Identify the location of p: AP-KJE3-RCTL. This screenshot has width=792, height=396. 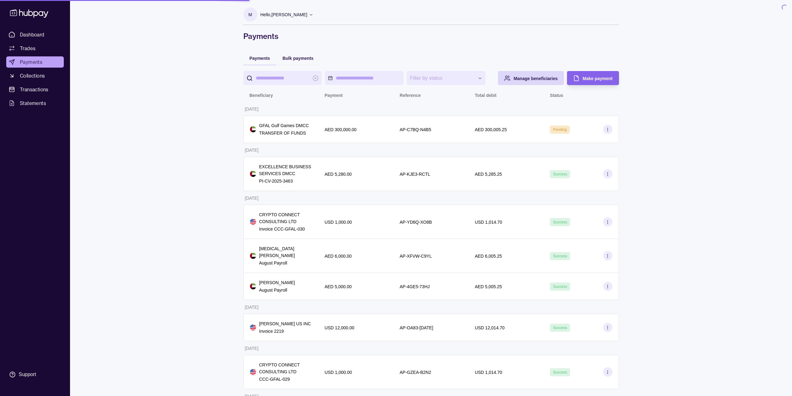
(415, 174).